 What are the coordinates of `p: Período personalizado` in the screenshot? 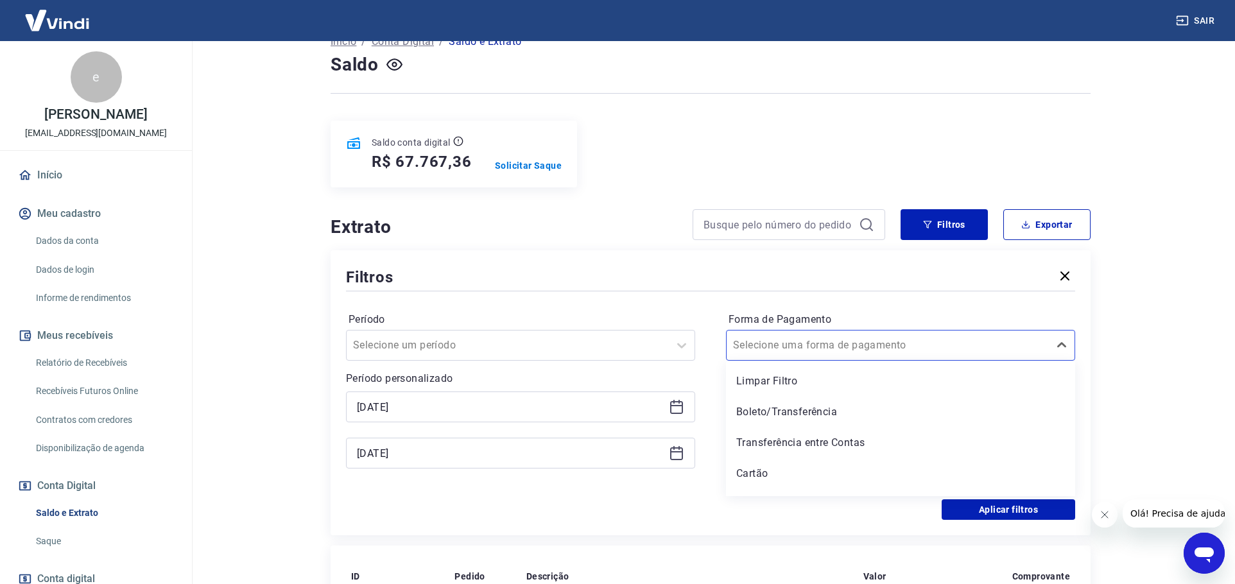 It's located at (521, 379).